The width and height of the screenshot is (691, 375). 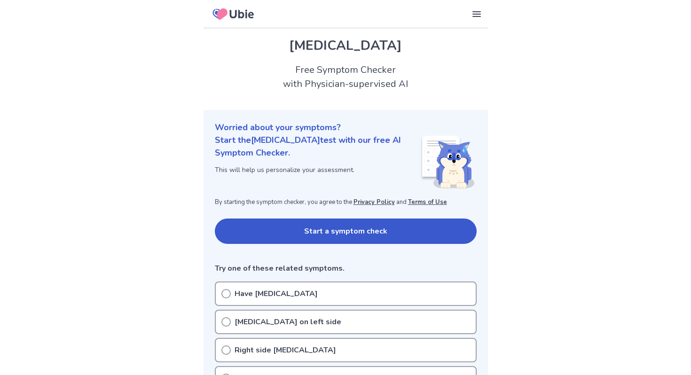 What do you see at coordinates (345, 203) in the screenshot?
I see `p: By starting the symptom checker, you agree to the and` at bounding box center [345, 203].